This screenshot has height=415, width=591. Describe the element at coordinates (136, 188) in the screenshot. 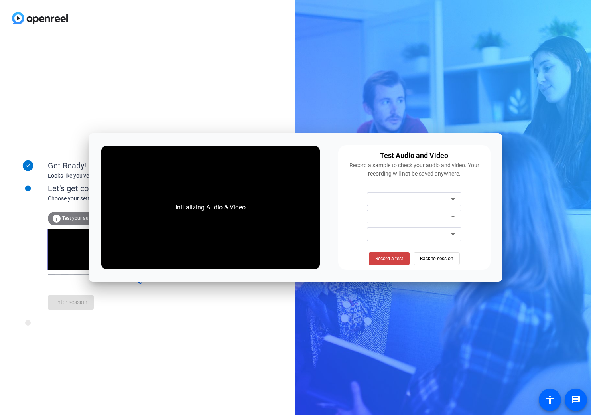

I see `div: Let's get connected.` at that location.